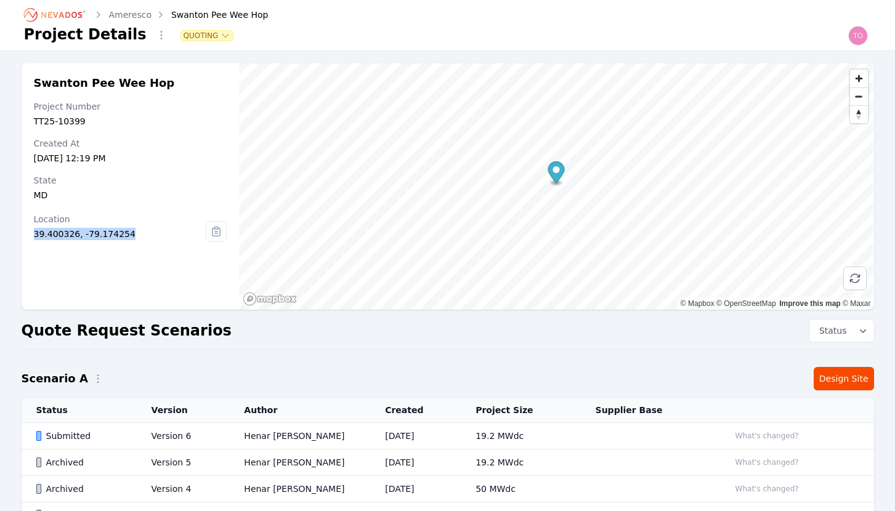 Image resolution: width=895 pixels, height=511 pixels. Describe the element at coordinates (415, 410) in the screenshot. I see `th: Created` at that location.